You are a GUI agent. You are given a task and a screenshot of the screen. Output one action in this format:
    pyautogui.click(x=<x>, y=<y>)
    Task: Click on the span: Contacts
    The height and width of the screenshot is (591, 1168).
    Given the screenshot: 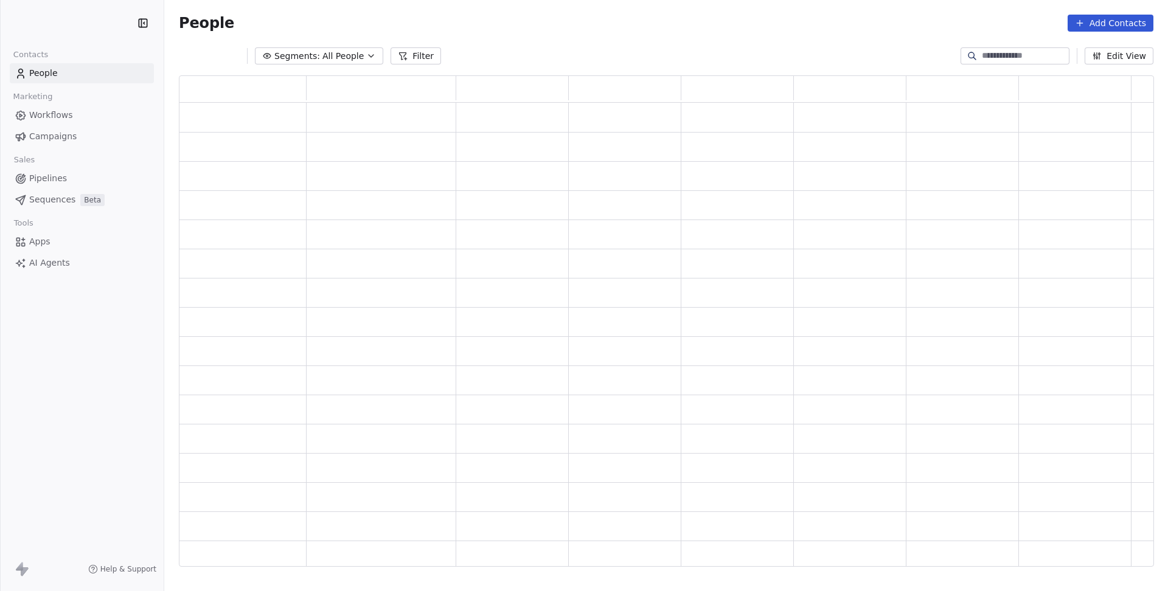 What is the action you would take?
    pyautogui.click(x=30, y=55)
    